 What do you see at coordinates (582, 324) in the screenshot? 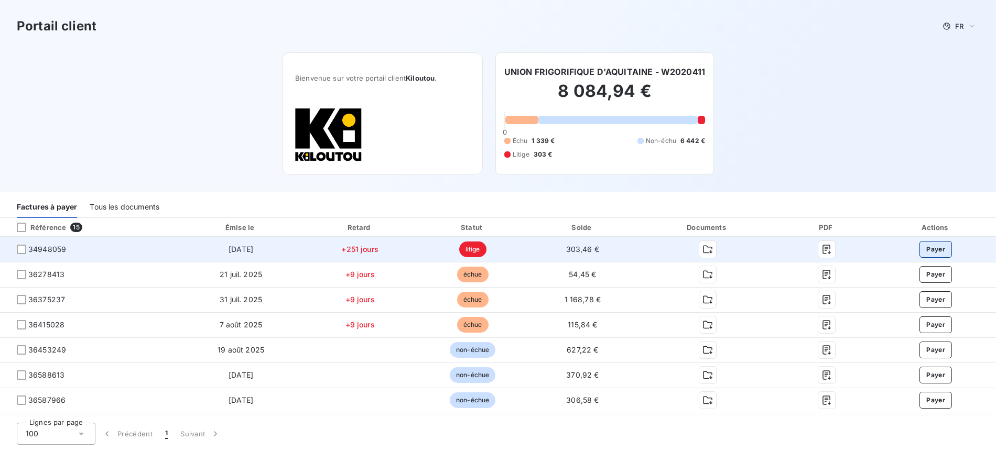
I see `span: 115,84 €` at bounding box center [582, 324].